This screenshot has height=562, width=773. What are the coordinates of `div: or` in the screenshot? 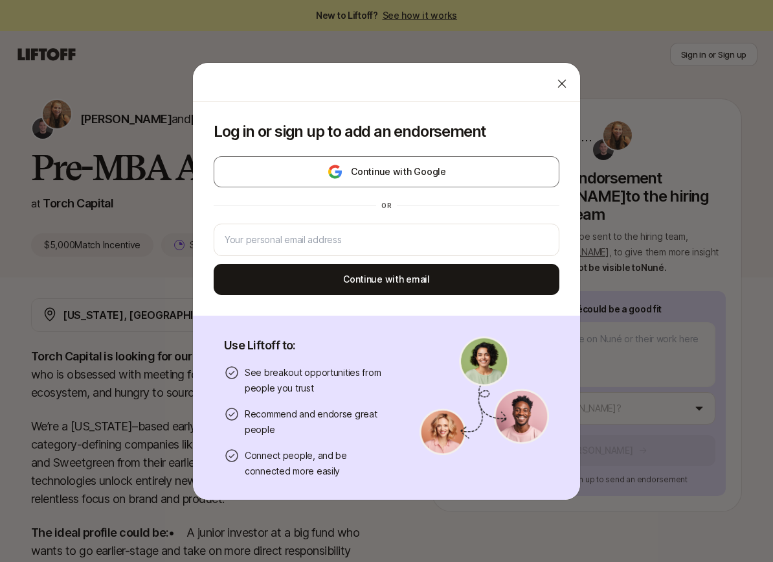 It's located at (387, 205).